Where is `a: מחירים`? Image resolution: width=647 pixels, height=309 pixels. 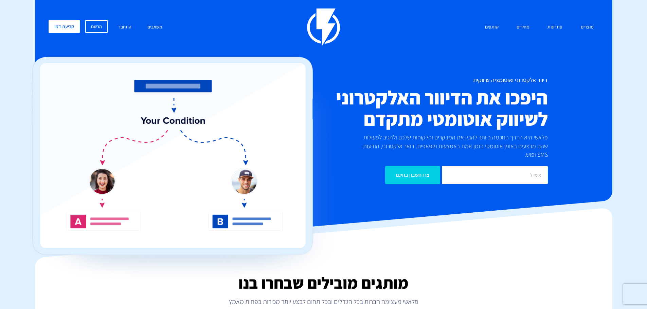
a: מחירים is located at coordinates (523, 27).